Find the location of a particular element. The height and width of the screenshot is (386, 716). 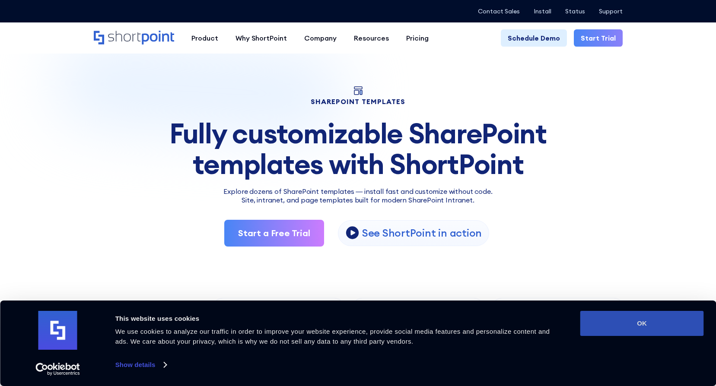

a: Show details is located at coordinates (141, 365).